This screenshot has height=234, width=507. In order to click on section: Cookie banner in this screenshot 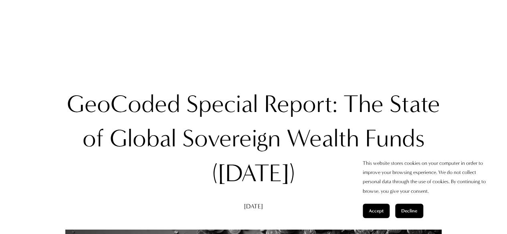, I will do `click(427, 188)`.